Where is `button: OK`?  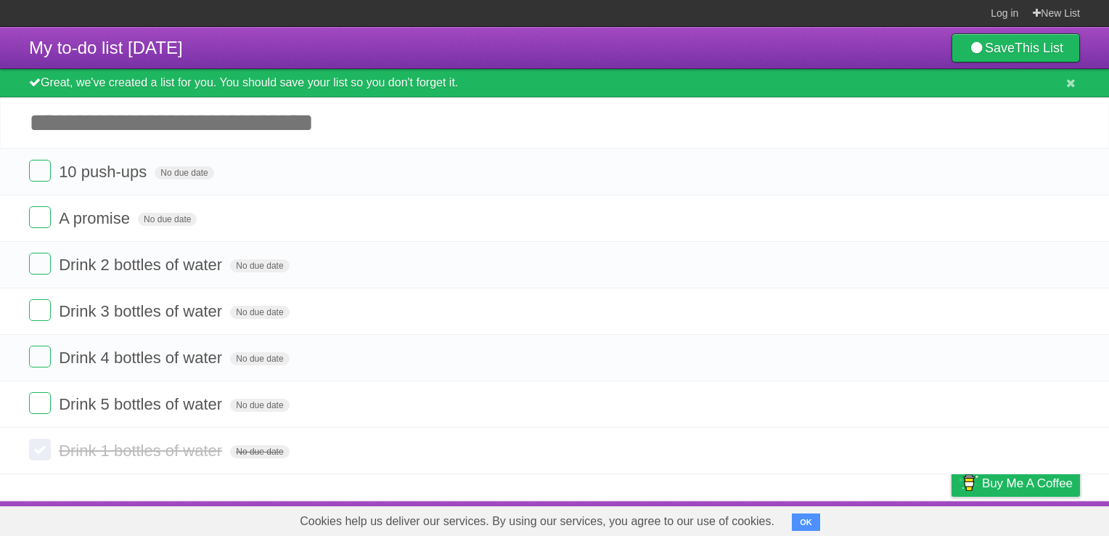
button: OK is located at coordinates (806, 522).